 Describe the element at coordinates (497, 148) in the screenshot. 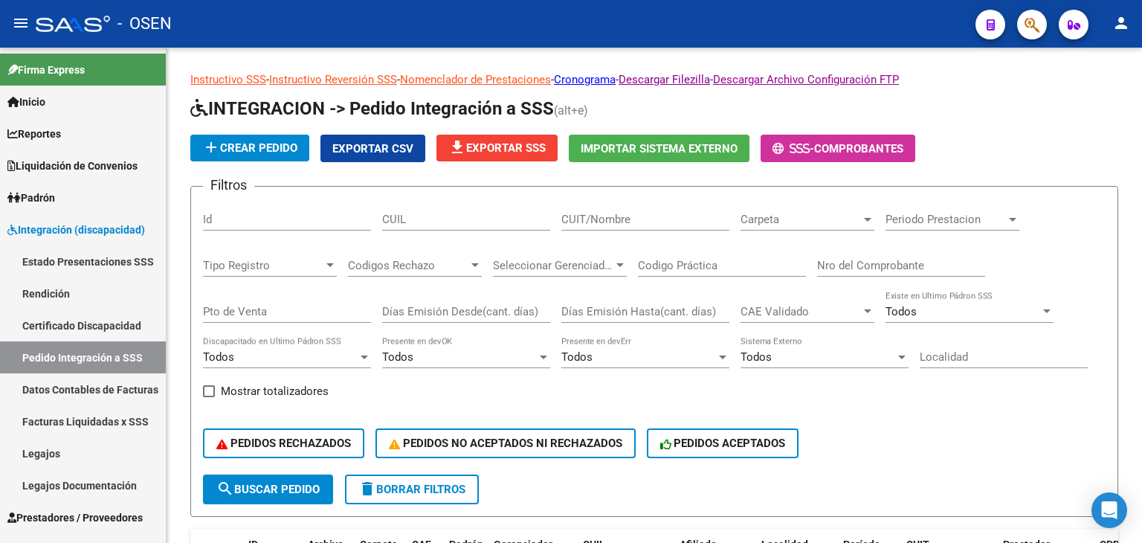

I see `button: Exportar SSS` at that location.